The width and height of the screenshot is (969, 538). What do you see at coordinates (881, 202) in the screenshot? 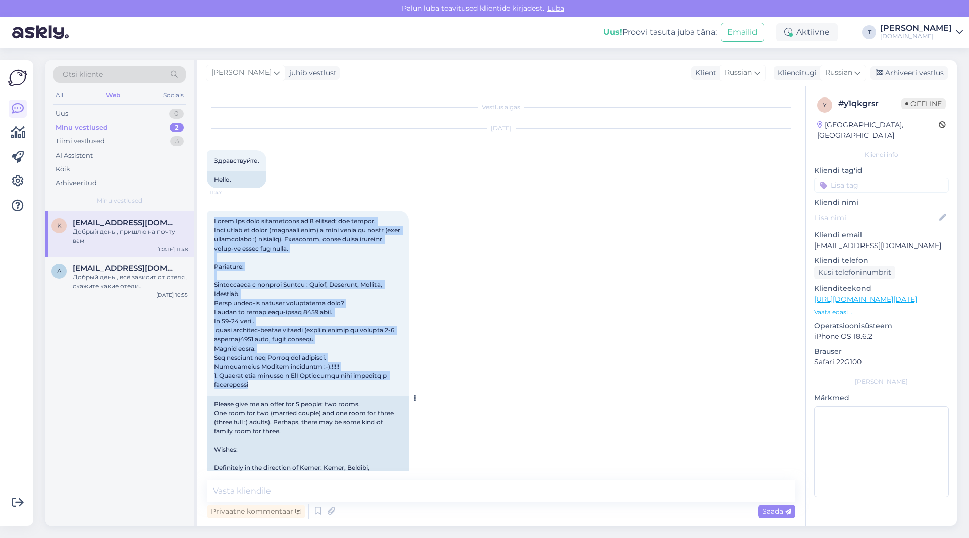
I see `p: Kliendi nimi` at bounding box center [881, 202].